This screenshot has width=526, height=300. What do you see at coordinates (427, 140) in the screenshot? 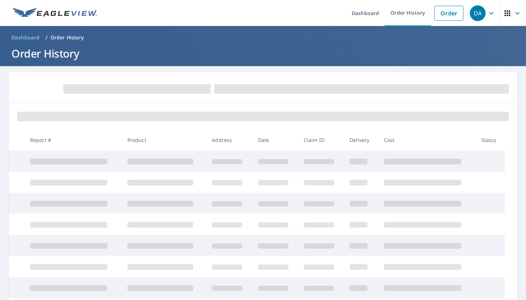
I see `th: Cost` at bounding box center [427, 140].